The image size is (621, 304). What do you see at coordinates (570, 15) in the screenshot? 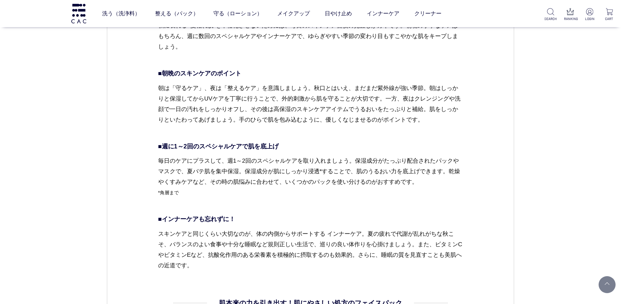
I see `a: RANKING` at bounding box center [570, 15].